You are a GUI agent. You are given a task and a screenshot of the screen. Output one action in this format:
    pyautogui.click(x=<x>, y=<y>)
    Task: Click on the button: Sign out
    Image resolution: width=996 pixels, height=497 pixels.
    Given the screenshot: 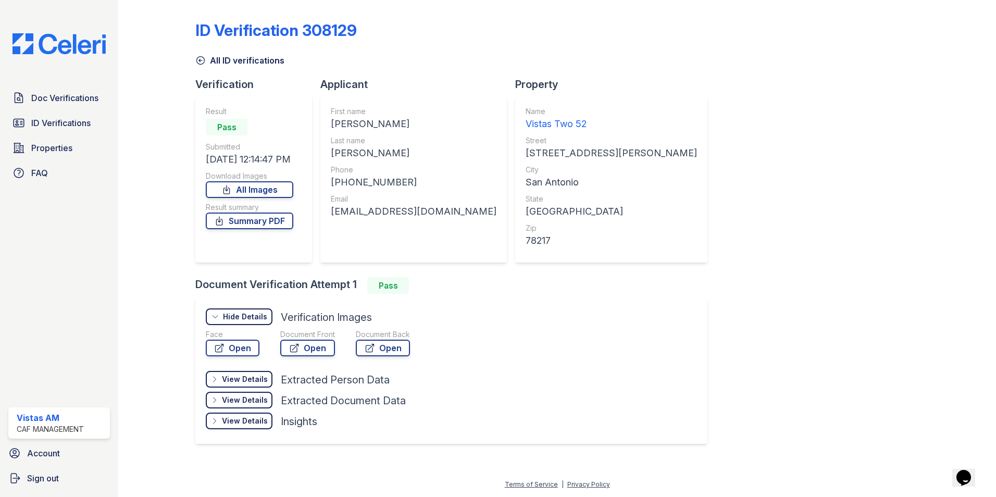 What is the action you would take?
    pyautogui.click(x=59, y=478)
    